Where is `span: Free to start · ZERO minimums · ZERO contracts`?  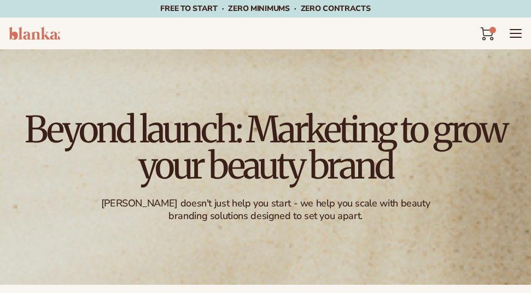 span: Free to start · ZERO minimums · ZERO contracts is located at coordinates (265, 8).